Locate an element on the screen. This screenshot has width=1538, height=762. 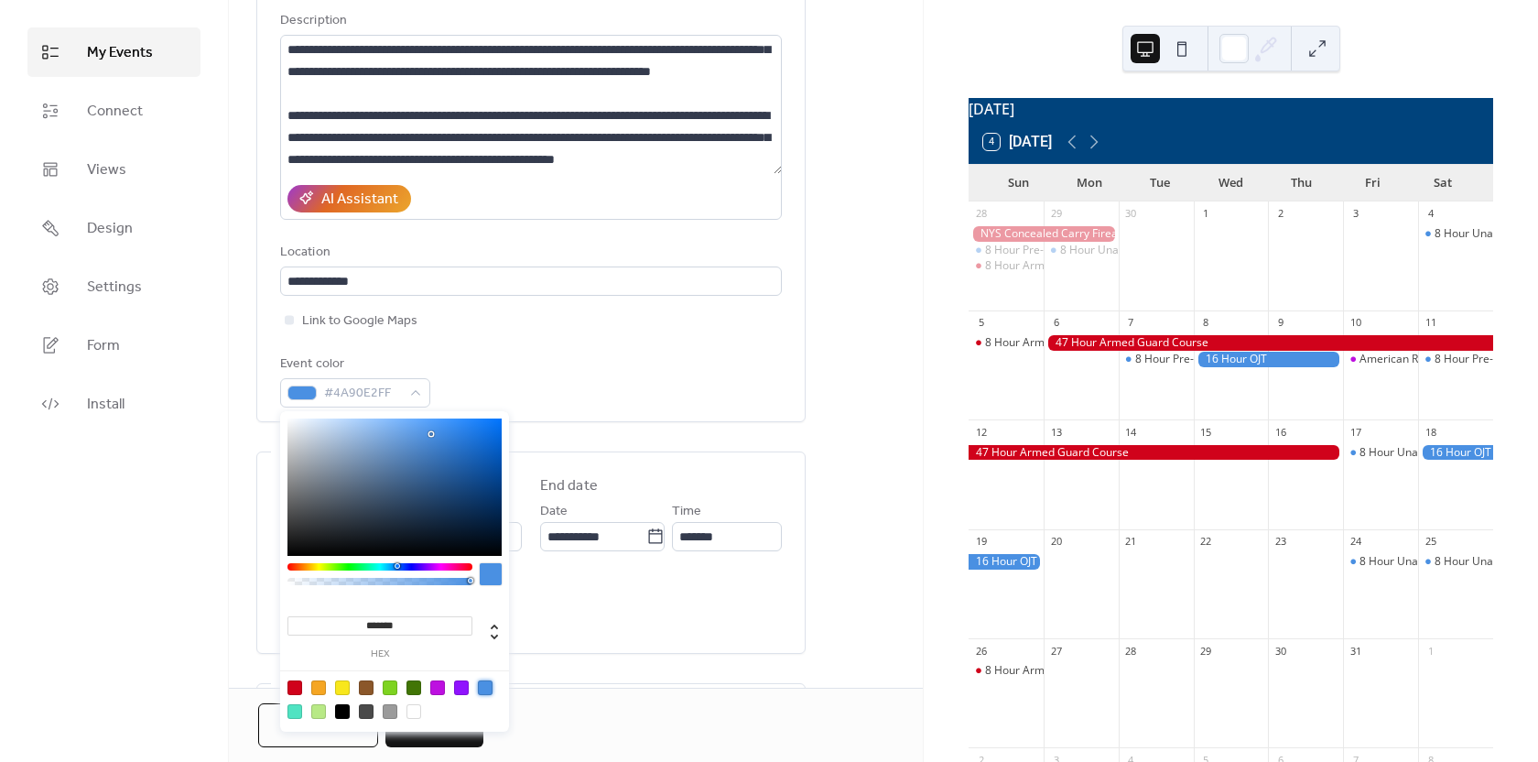
div: 4 is located at coordinates (1430, 213).